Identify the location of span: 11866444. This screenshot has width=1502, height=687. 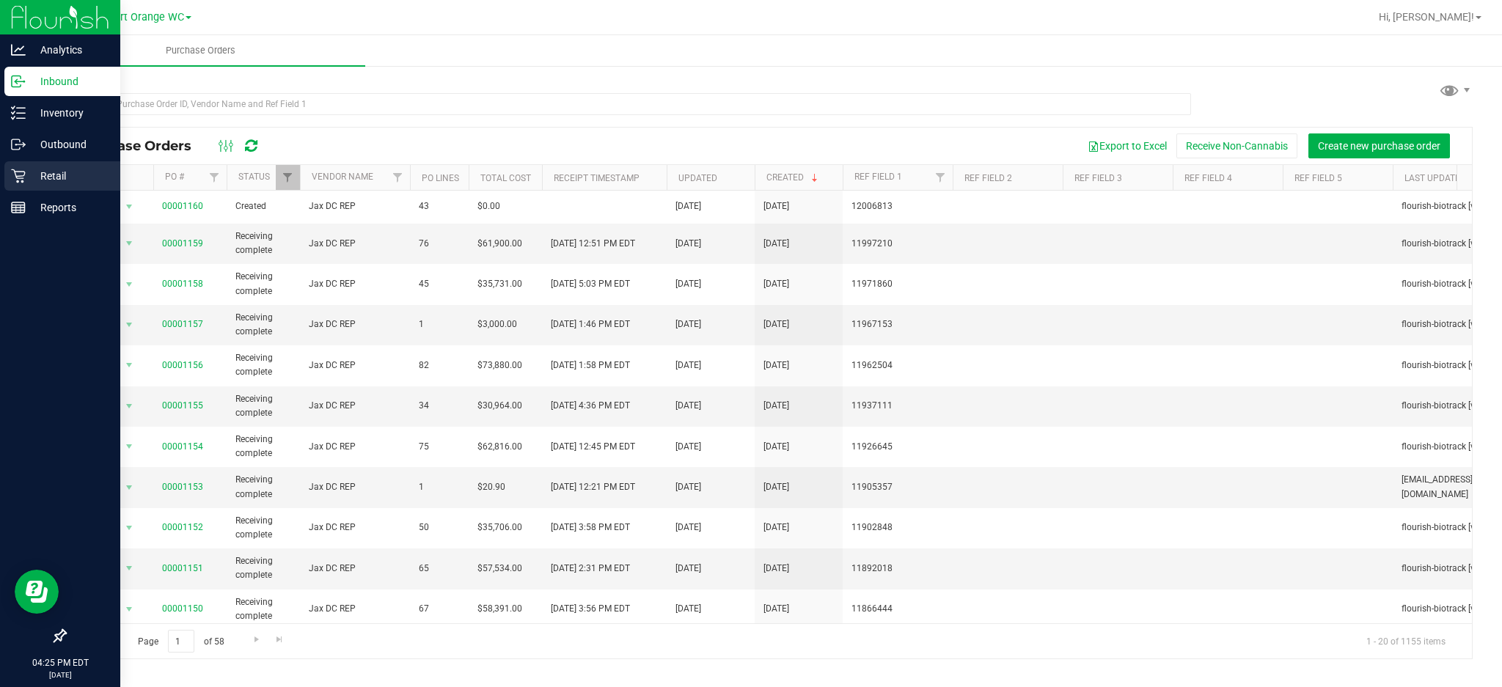
(898, 609).